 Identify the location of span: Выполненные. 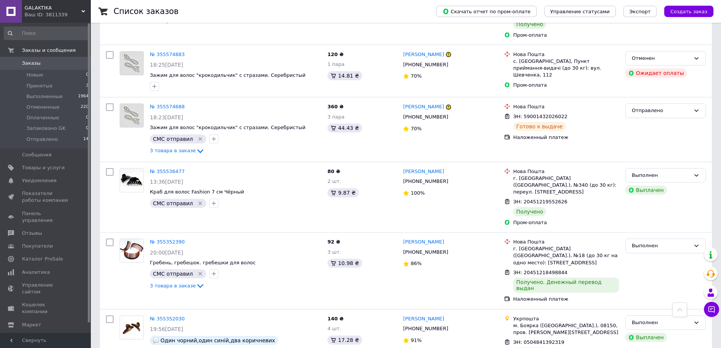
(45, 96).